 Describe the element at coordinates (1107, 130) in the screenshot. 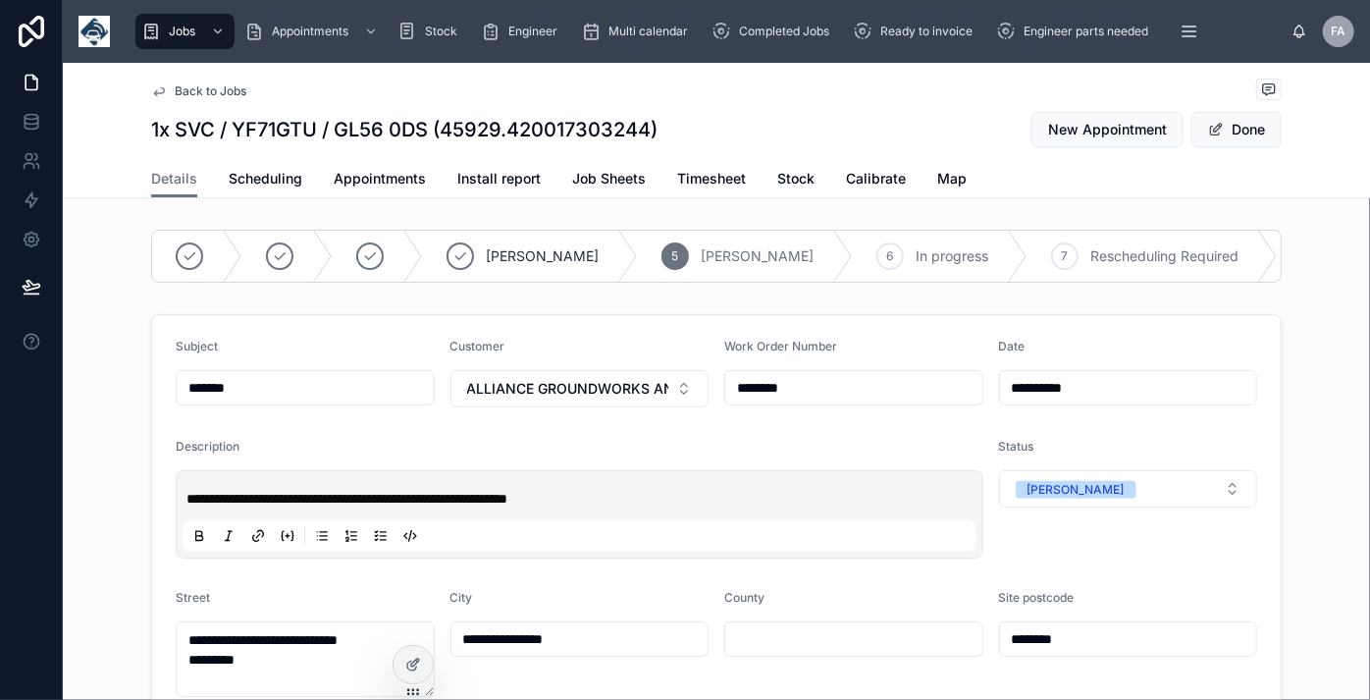

I see `span: New Appointment` at that location.